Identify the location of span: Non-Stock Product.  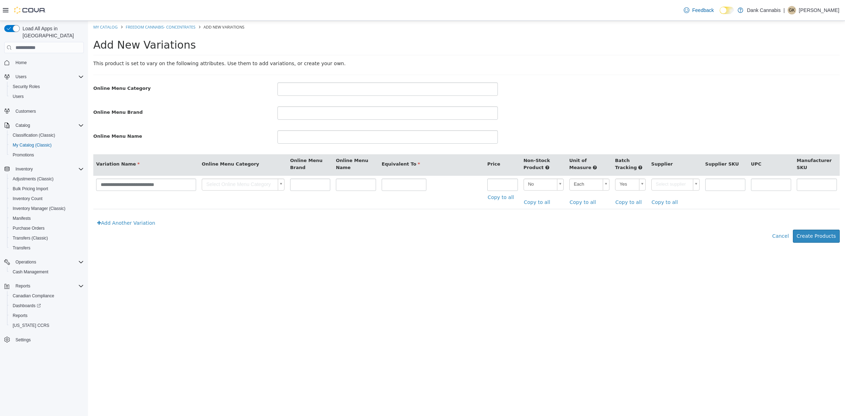
(448, 143).